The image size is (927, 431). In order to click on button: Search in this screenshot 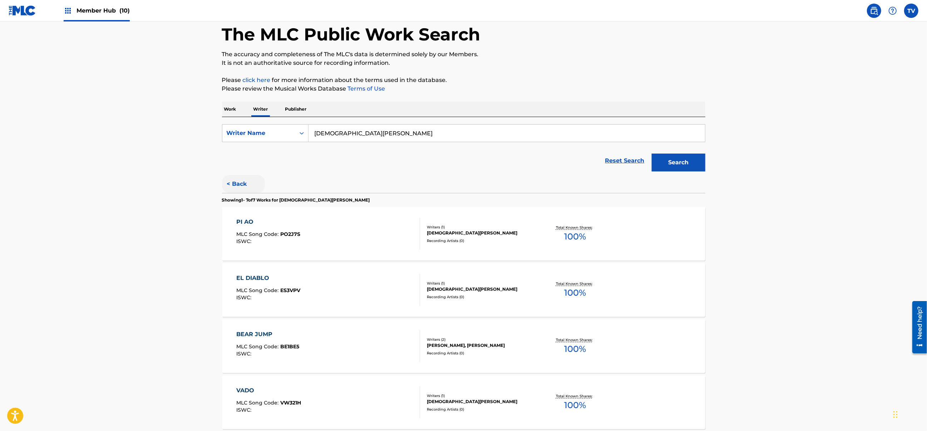, I will do `click(679, 162)`.